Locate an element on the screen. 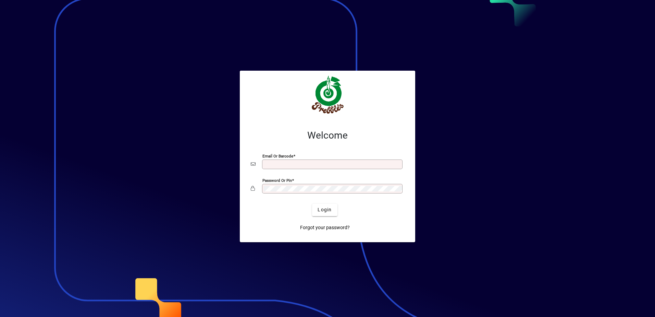 This screenshot has width=655, height=317. button: Login is located at coordinates (325, 210).